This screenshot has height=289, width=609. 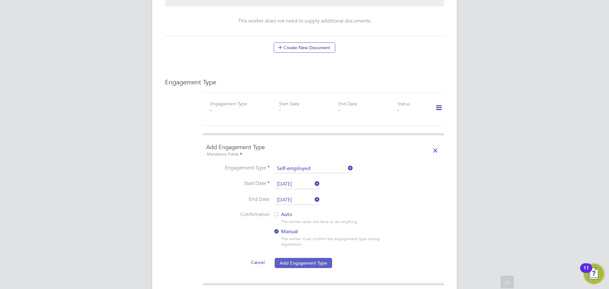 What do you see at coordinates (238, 214) in the screenshot?
I see `label: Confirmation` at bounding box center [238, 214].